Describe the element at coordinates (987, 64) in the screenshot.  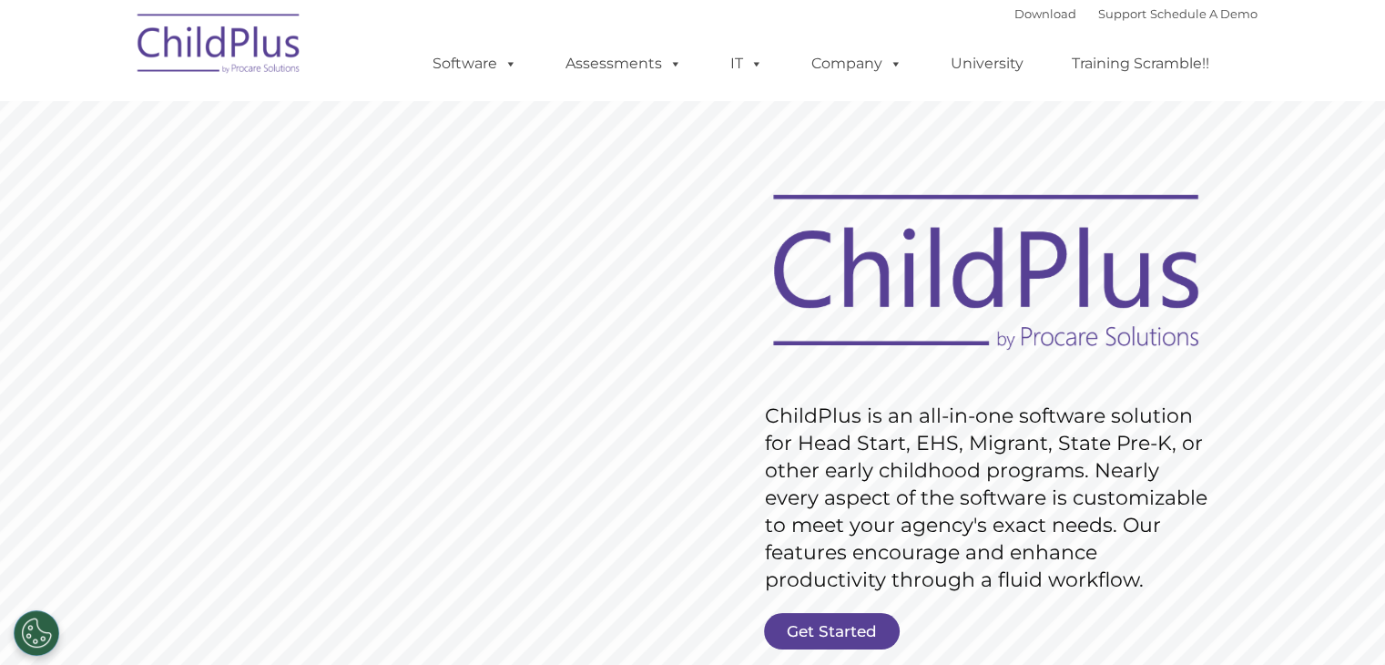
I see `a: University` at that location.